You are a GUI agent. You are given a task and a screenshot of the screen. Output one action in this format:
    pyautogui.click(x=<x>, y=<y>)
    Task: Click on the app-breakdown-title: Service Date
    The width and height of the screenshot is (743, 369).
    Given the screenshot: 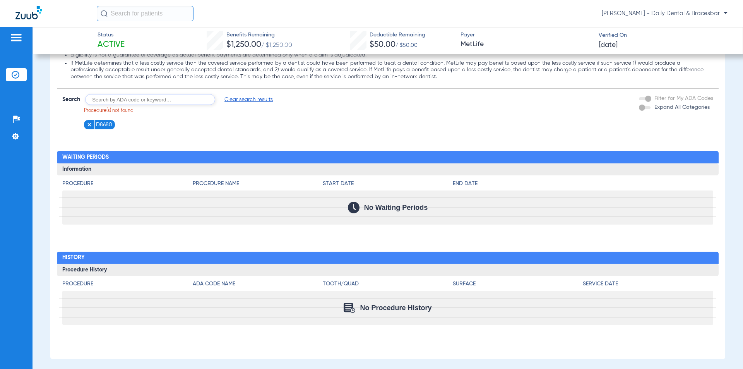 What is the action you would take?
    pyautogui.click(x=647, y=285)
    